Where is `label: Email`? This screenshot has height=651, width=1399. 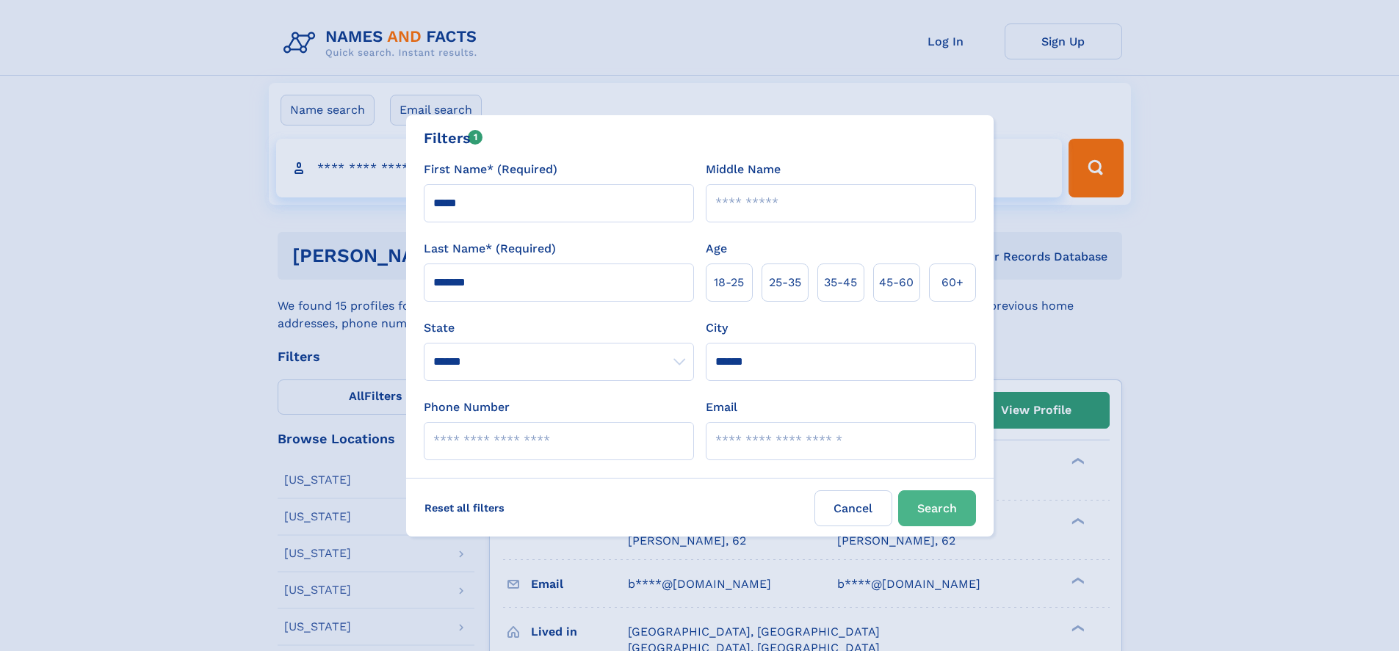 label: Email is located at coordinates (721, 408).